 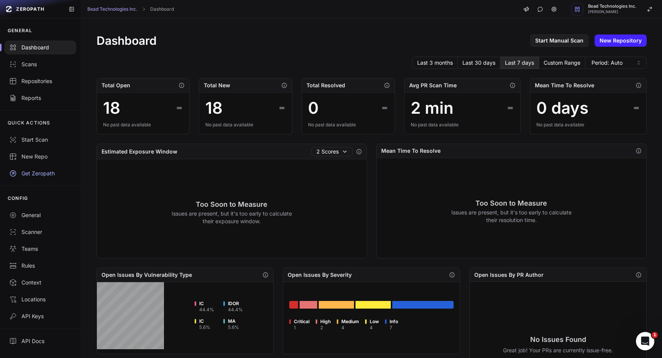 What do you see at coordinates (479, 63) in the screenshot?
I see `button: Last 30 days` at bounding box center [479, 63].